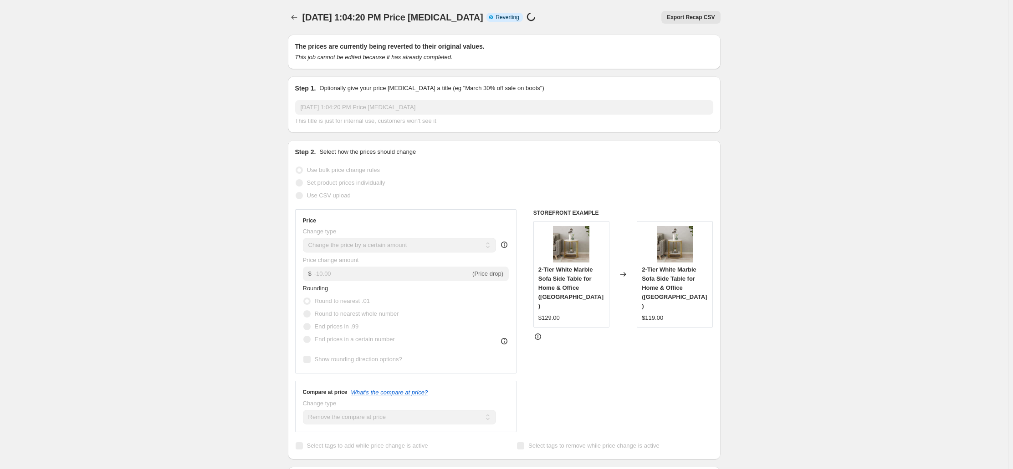 The image size is (1013, 469). Describe the element at coordinates (389, 392) in the screenshot. I see `i: What's the compare at price?` at that location.